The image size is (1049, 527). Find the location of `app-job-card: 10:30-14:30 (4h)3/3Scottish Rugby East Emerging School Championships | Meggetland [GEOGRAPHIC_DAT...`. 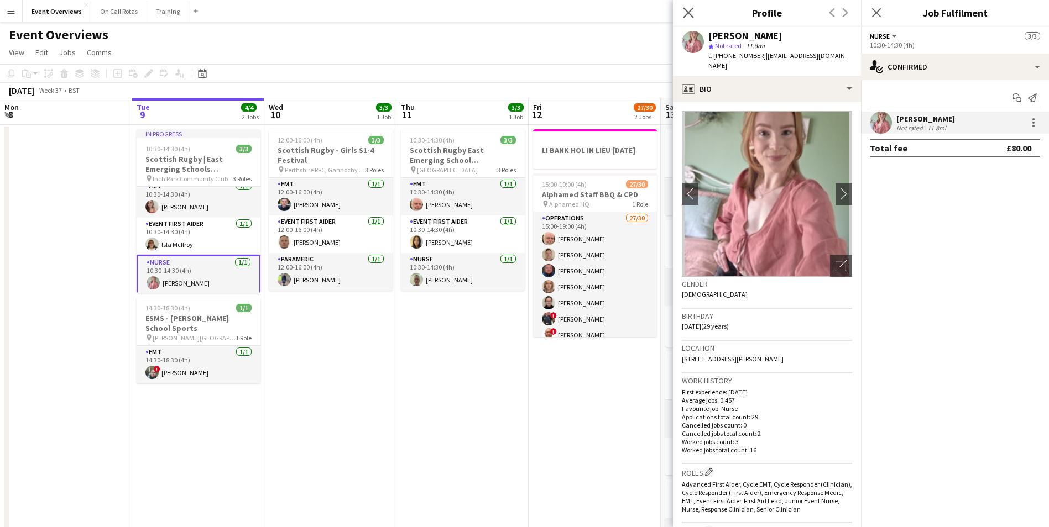

app-job-card: 10:30-14:30 (4h)3/3Scottish Rugby East Emerging School Championships | Meggetland [GEOGRAPHIC_DAT... is located at coordinates (463, 210).